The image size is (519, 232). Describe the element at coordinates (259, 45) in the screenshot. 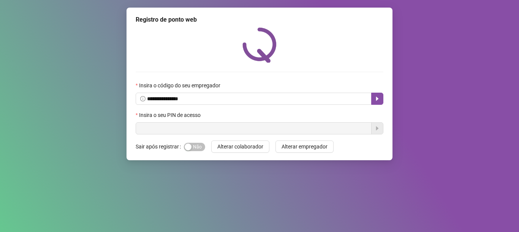

I see `img: QRPoint` at that location.